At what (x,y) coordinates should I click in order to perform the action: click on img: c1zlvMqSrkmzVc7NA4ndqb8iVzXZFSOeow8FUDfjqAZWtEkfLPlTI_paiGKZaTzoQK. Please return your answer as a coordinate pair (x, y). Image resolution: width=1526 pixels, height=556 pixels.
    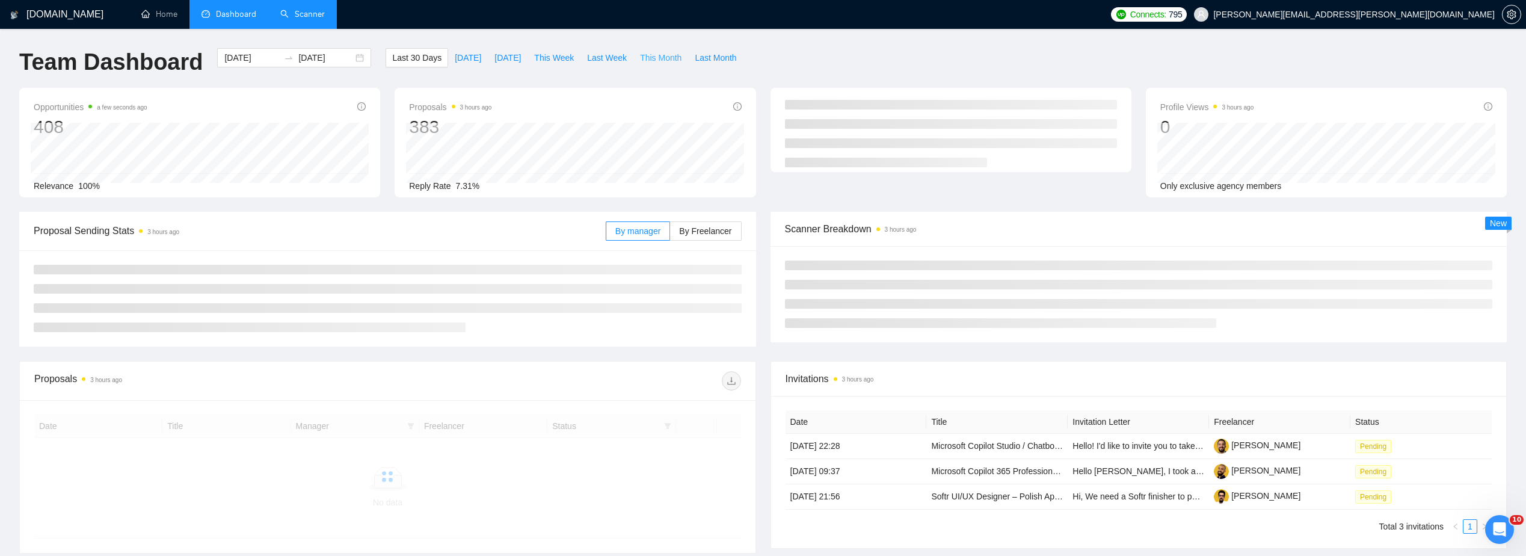
    Looking at the image, I should click on (1221, 471).